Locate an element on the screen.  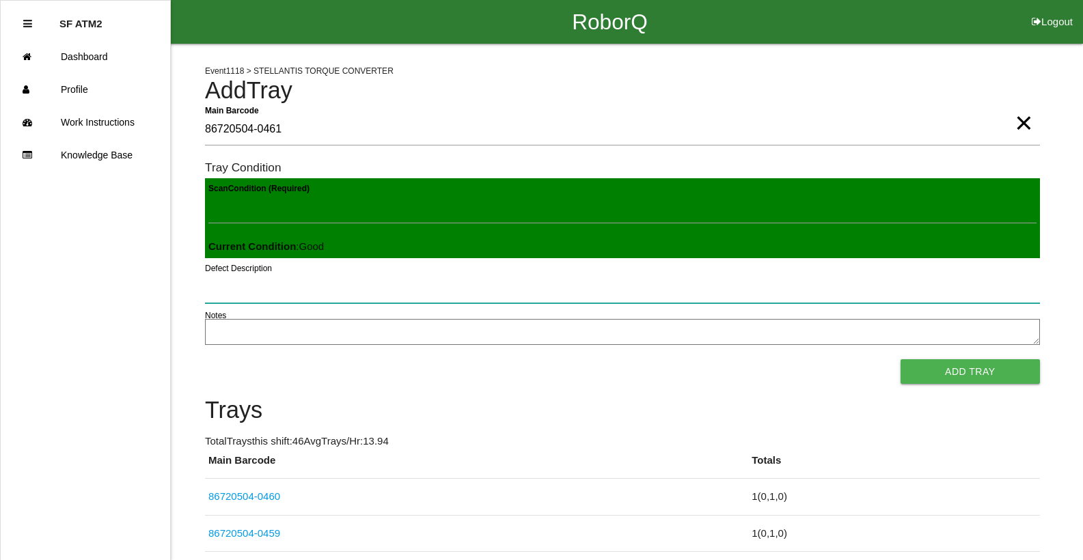
span: Clear Input is located at coordinates (1023, 109).